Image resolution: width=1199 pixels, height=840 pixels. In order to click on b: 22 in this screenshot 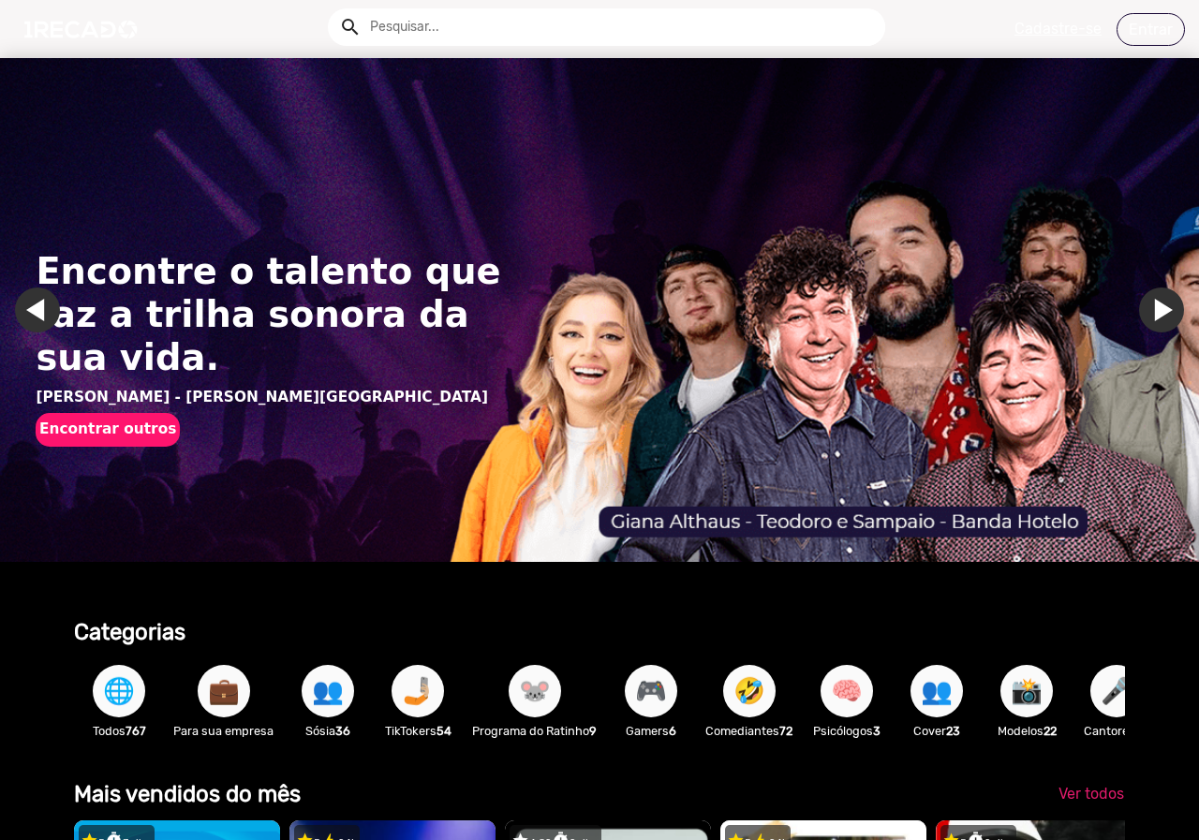, I will do `click(1050, 730)`.